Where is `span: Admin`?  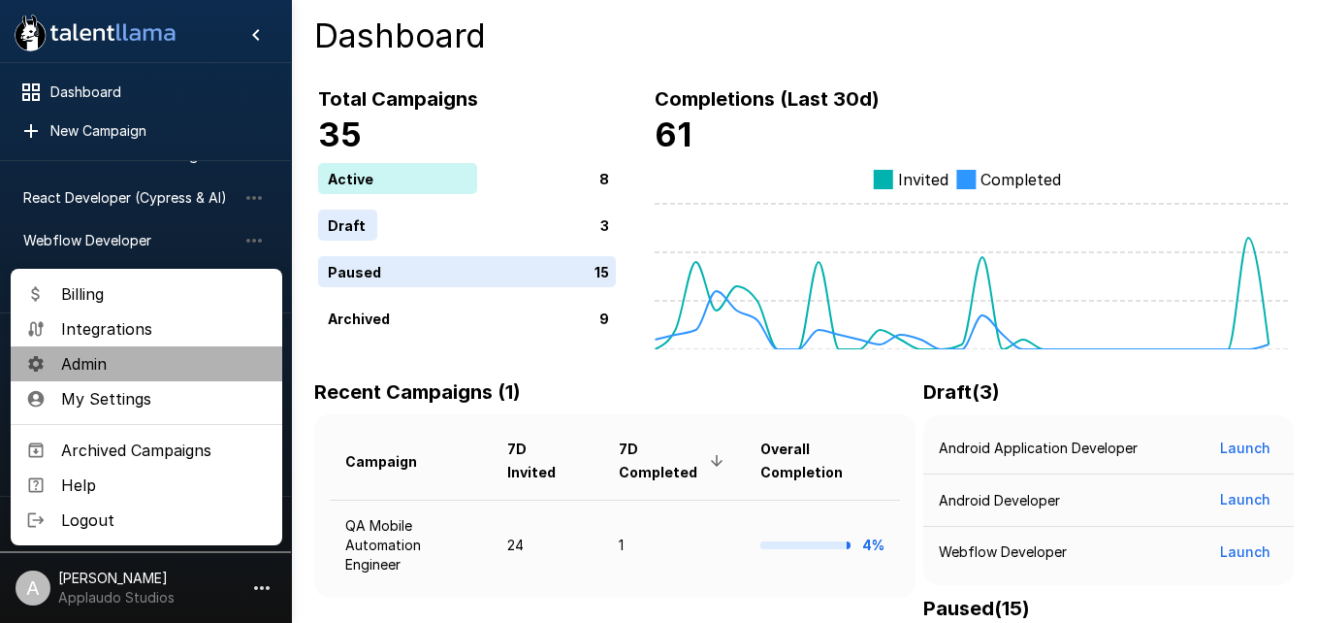 span: Admin is located at coordinates (164, 364).